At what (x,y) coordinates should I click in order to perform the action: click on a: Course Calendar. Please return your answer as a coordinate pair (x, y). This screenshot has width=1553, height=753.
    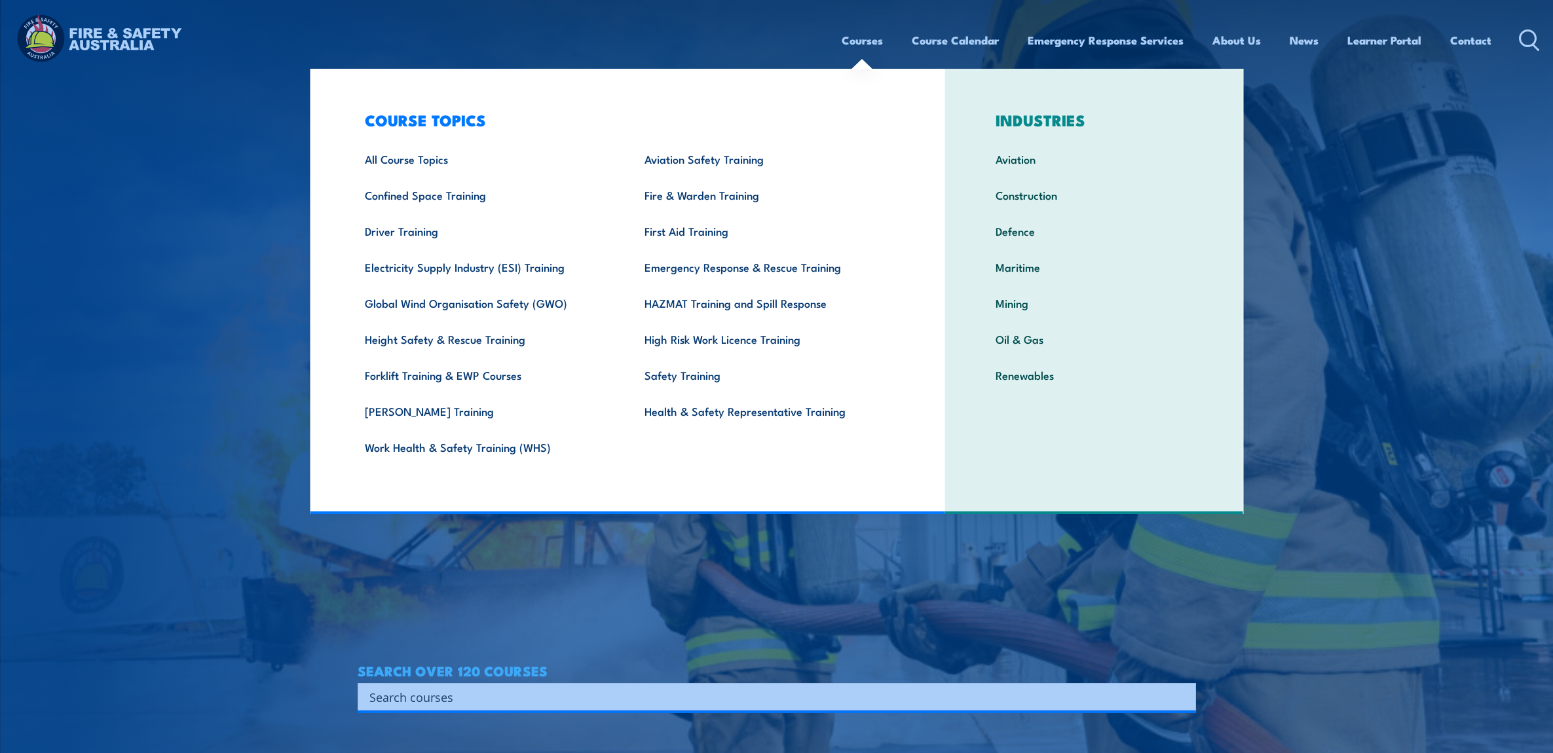
    Looking at the image, I should click on (955, 40).